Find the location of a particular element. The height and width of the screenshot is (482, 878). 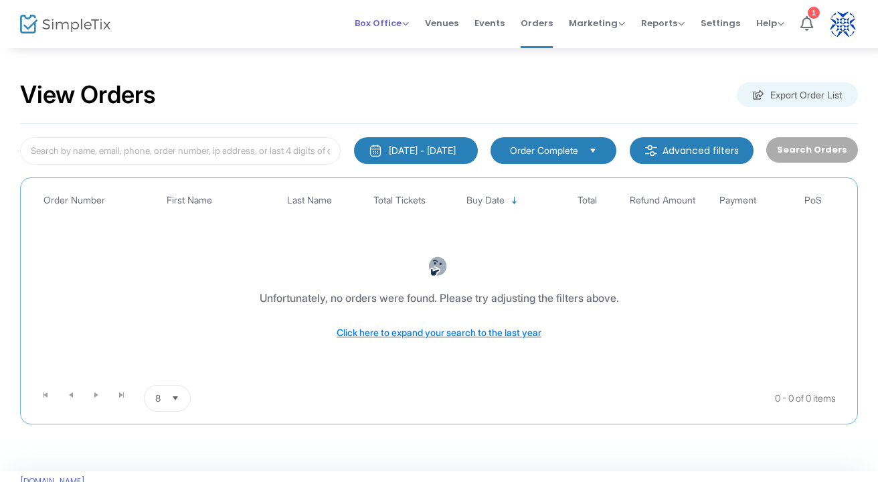

th: Total is located at coordinates (588, 200).